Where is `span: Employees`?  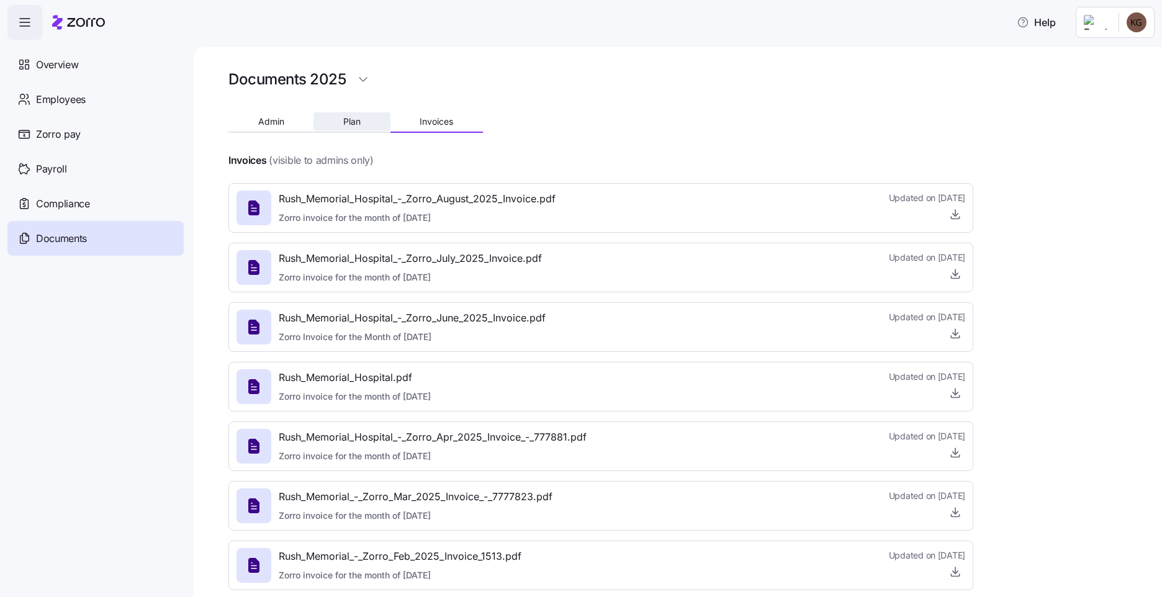 span: Employees is located at coordinates (61, 99).